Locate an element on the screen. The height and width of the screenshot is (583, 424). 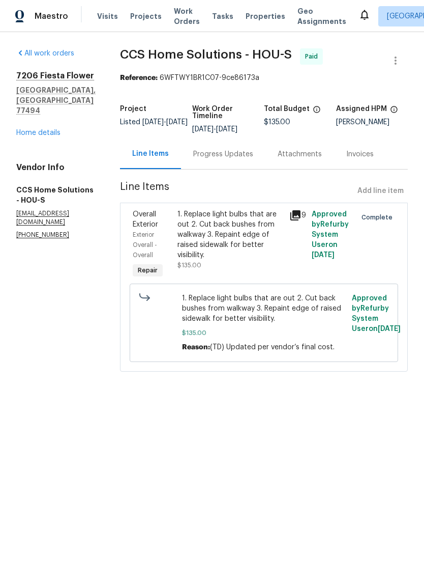
span: Properties is located at coordinates (266, 16).